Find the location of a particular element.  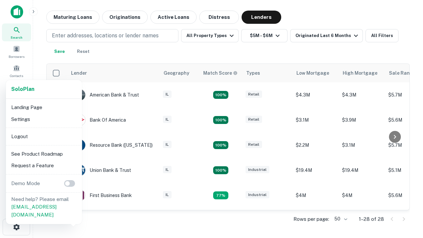

li: Logout is located at coordinates (44, 137).